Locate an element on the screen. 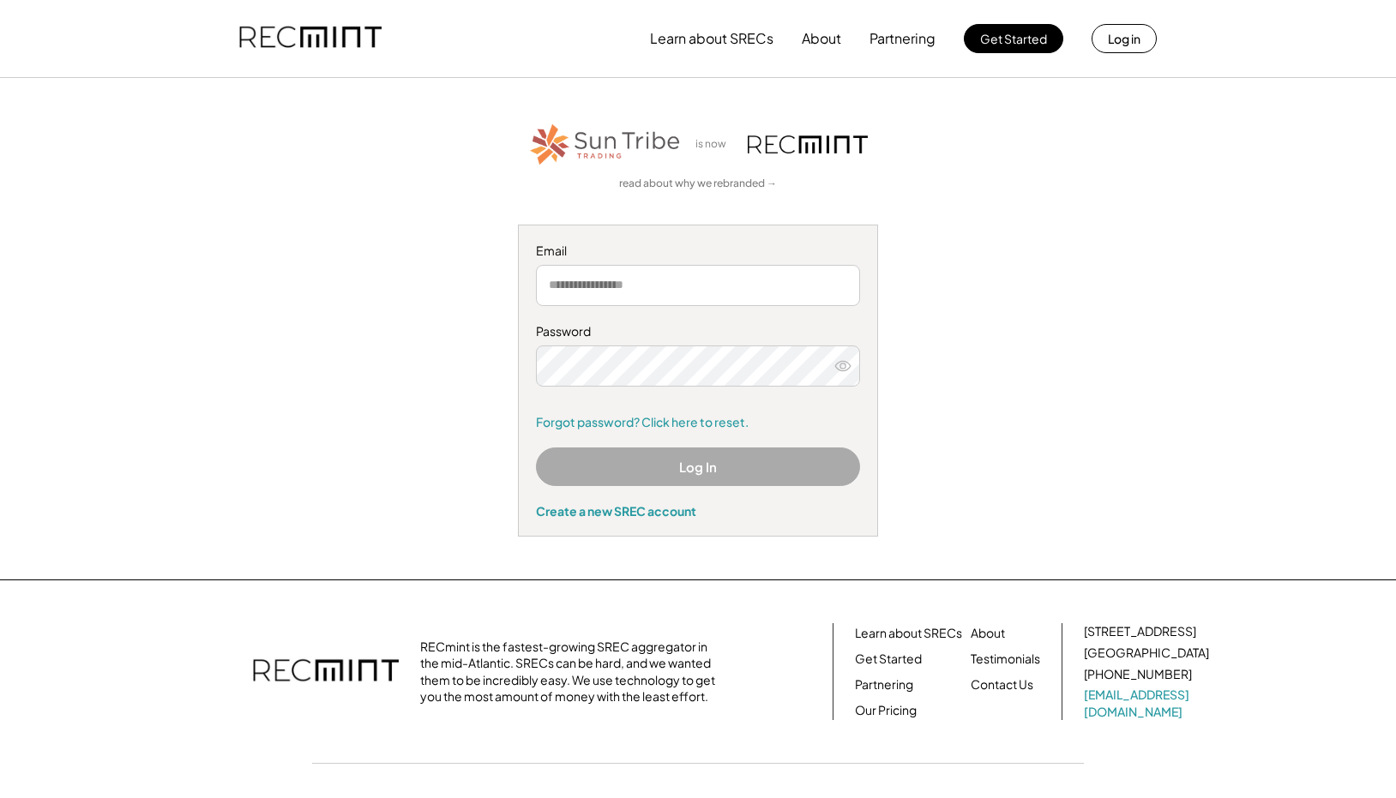 Image resolution: width=1396 pixels, height=798 pixels. a: Contact Us is located at coordinates (1002, 685).